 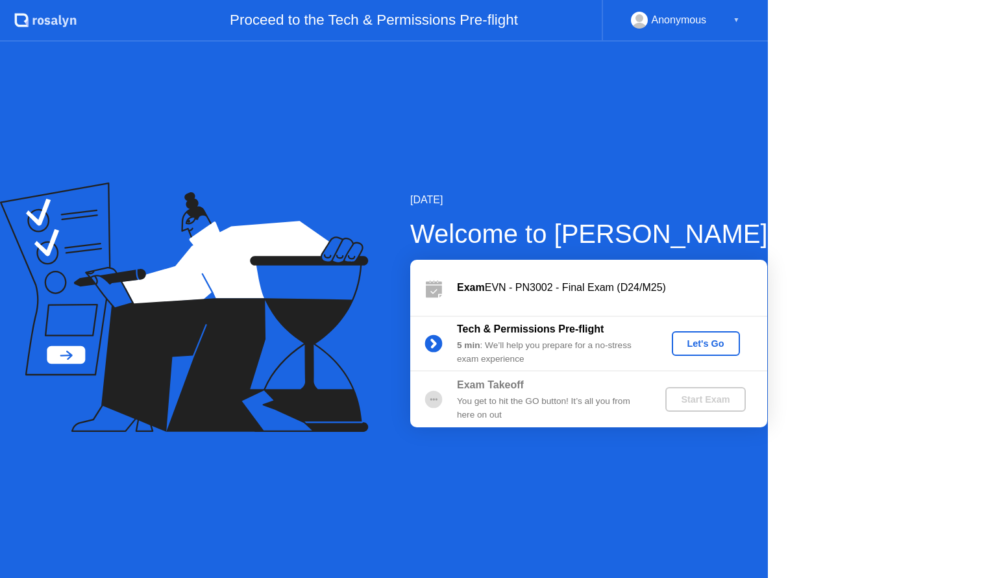 I want to click on button: Let's Go, so click(x=706, y=344).